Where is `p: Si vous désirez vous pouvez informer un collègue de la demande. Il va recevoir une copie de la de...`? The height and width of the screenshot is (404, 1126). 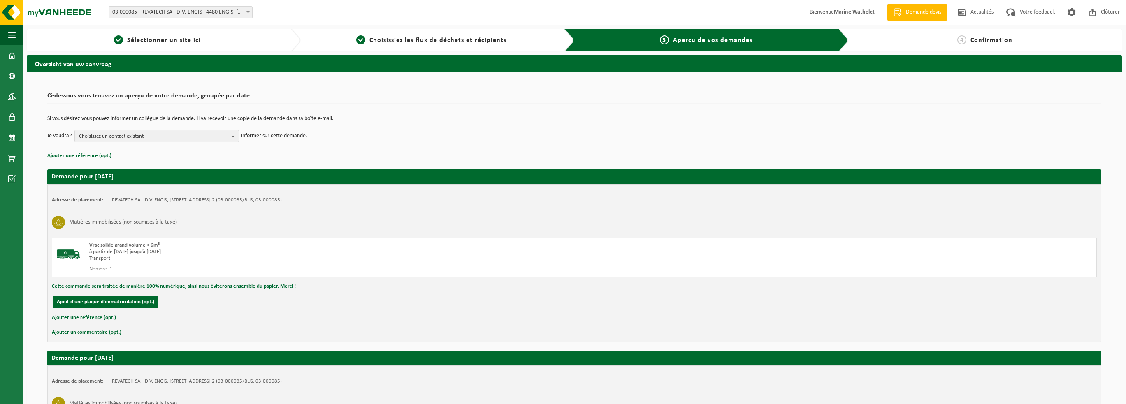
p: Si vous désirez vous pouvez informer un collègue de la demande. Il va recevoir une copie de la de... is located at coordinates (574, 119).